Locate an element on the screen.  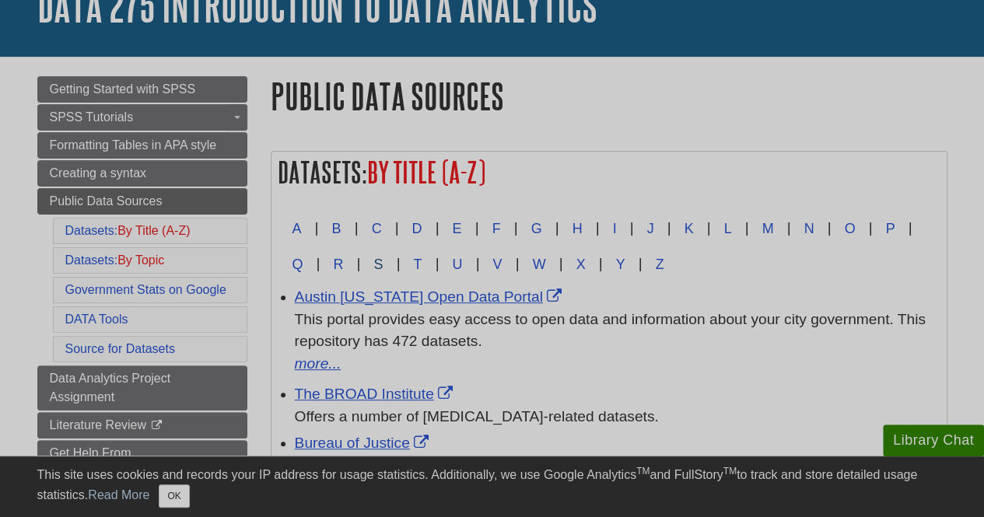
button: B is located at coordinates (337, 229).